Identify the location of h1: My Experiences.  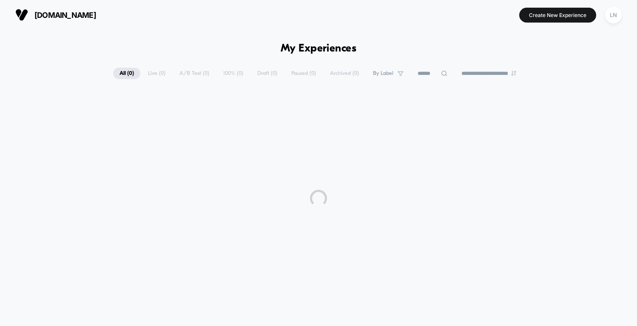
(318, 48).